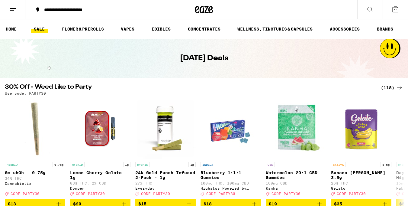 Image resolution: width=408 pixels, height=206 pixels. I want to click on div: Dompen, so click(100, 188).